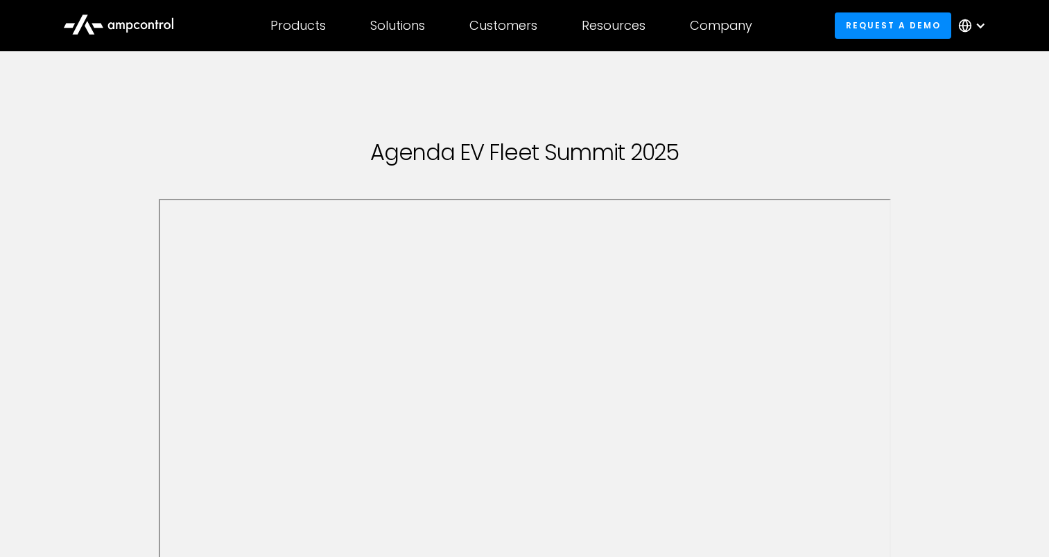 This screenshot has height=557, width=1049. What do you see at coordinates (893, 25) in the screenshot?
I see `a: Request a demo` at bounding box center [893, 25].